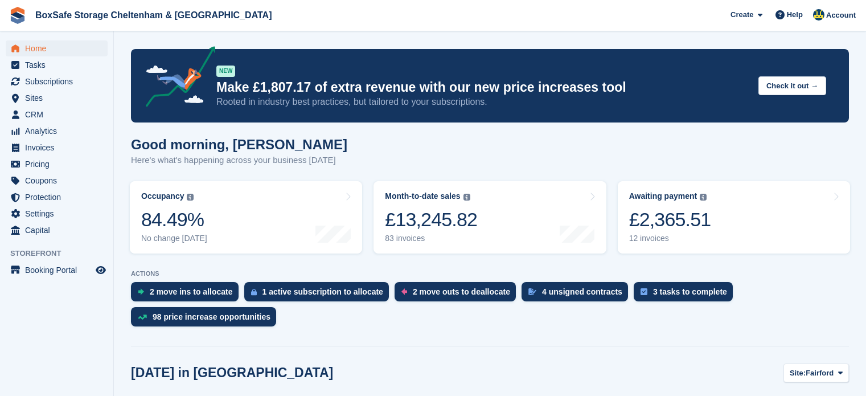  What do you see at coordinates (101, 270) in the screenshot?
I see `a: Preview store` at bounding box center [101, 270].